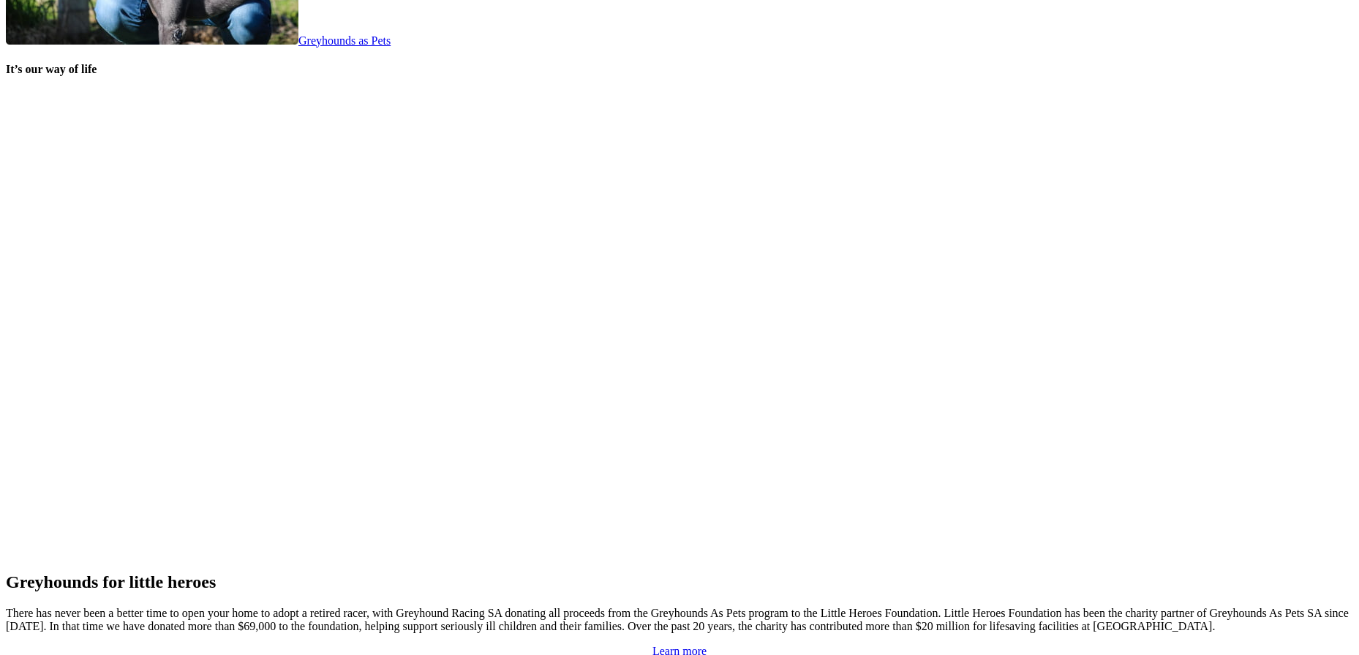 The width and height of the screenshot is (1359, 655). I want to click on h2: Greyhounds for little heroes, so click(679, 582).